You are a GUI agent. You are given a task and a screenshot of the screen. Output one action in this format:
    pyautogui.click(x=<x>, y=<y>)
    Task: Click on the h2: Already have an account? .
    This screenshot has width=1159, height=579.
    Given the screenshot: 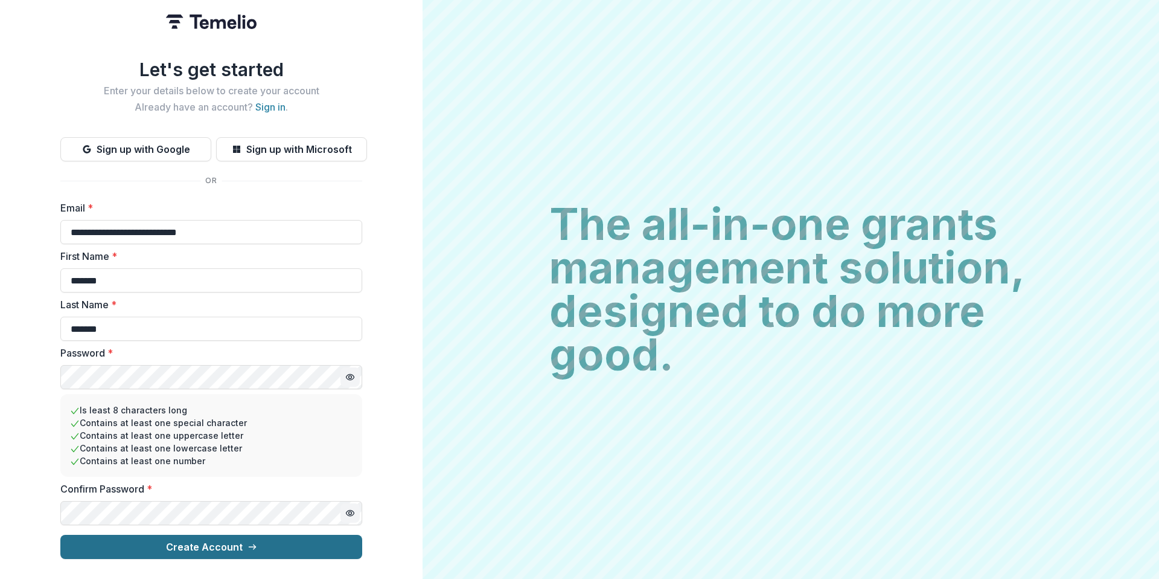 What is the action you would take?
    pyautogui.click(x=211, y=107)
    